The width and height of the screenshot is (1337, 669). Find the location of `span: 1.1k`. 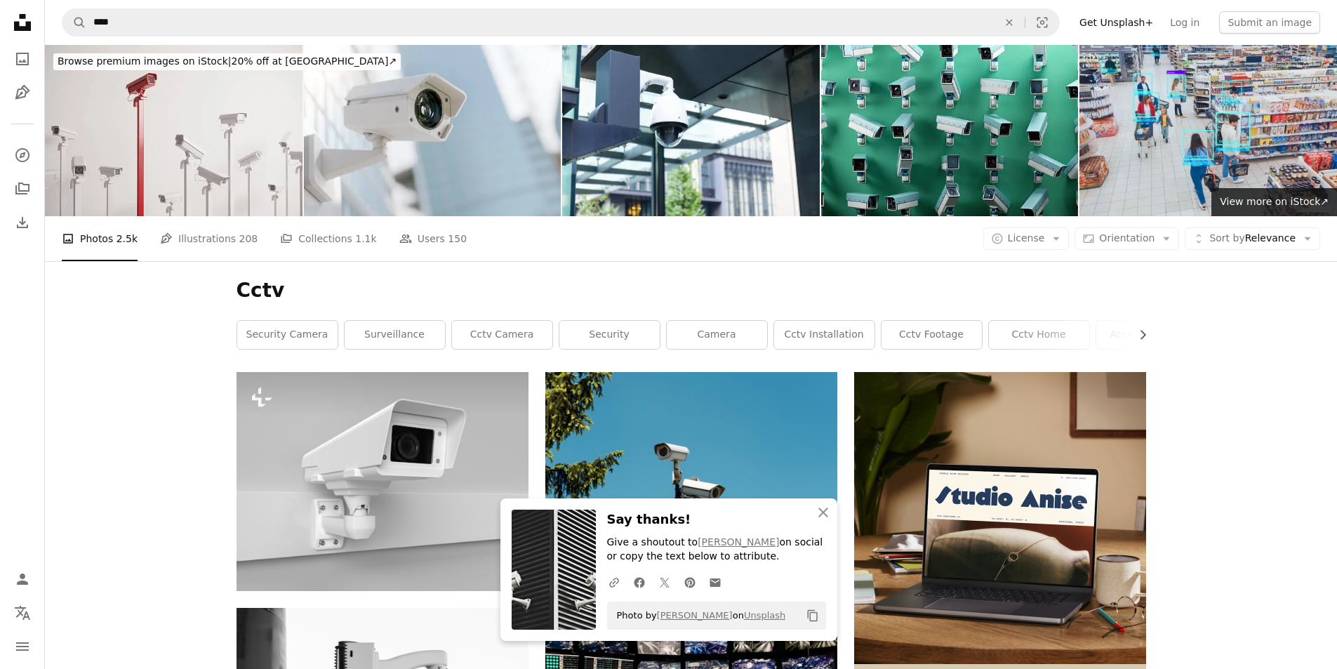

span: 1.1k is located at coordinates (366, 239).